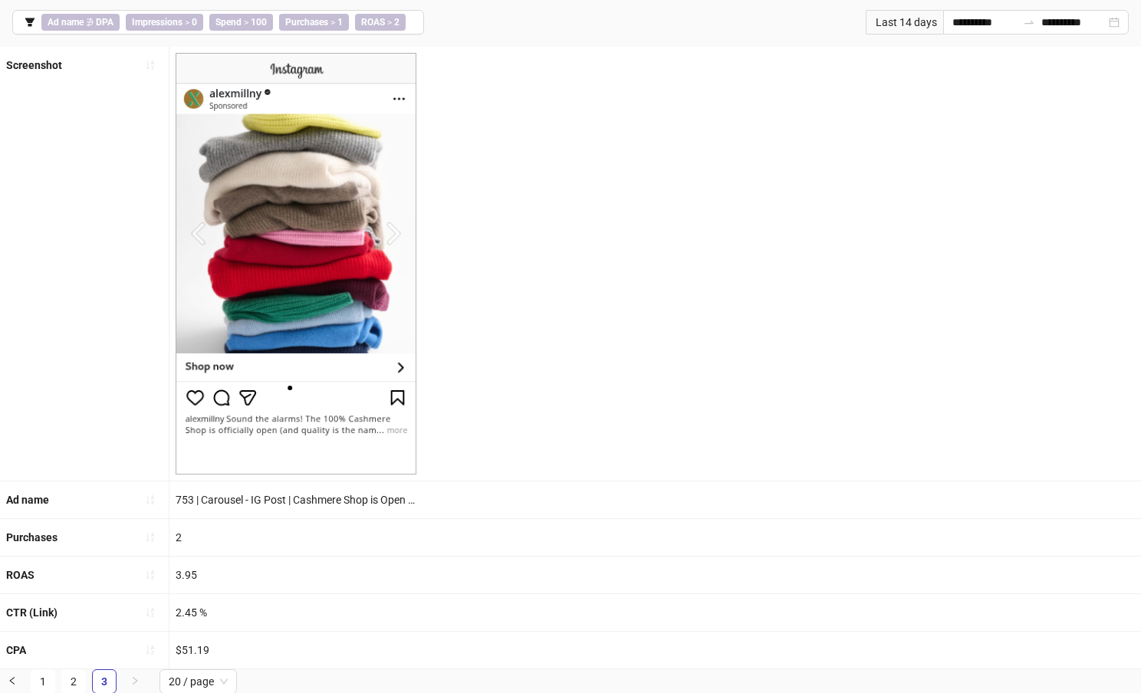 The height and width of the screenshot is (693, 1141). I want to click on b: Spend, so click(228, 22).